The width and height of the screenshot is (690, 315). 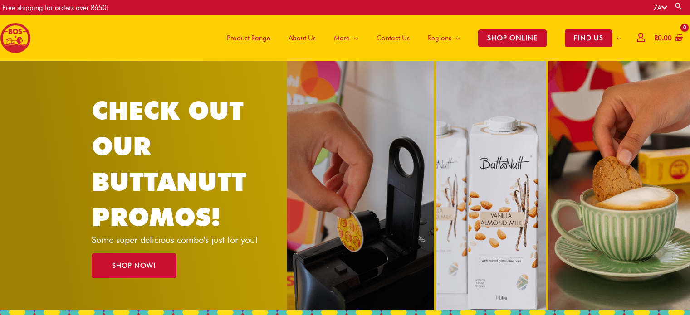 What do you see at coordinates (169, 164) in the screenshot?
I see `a: CHECK OUT OUR BUTTANUTT PROMOS!` at bounding box center [169, 164].